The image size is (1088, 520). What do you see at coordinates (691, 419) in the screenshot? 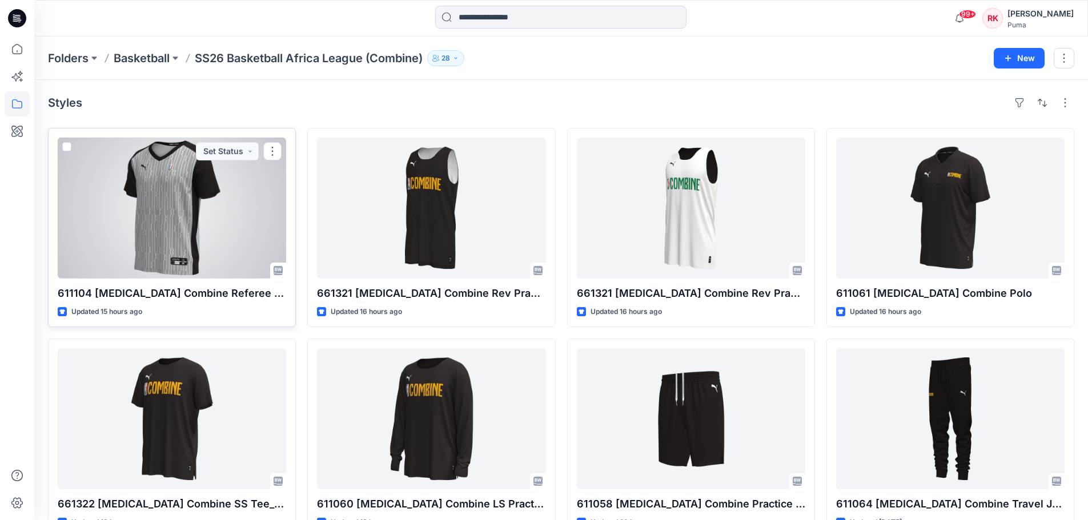
I see `a: 611058 BAL Combine Practice Short` at bounding box center [691, 419].